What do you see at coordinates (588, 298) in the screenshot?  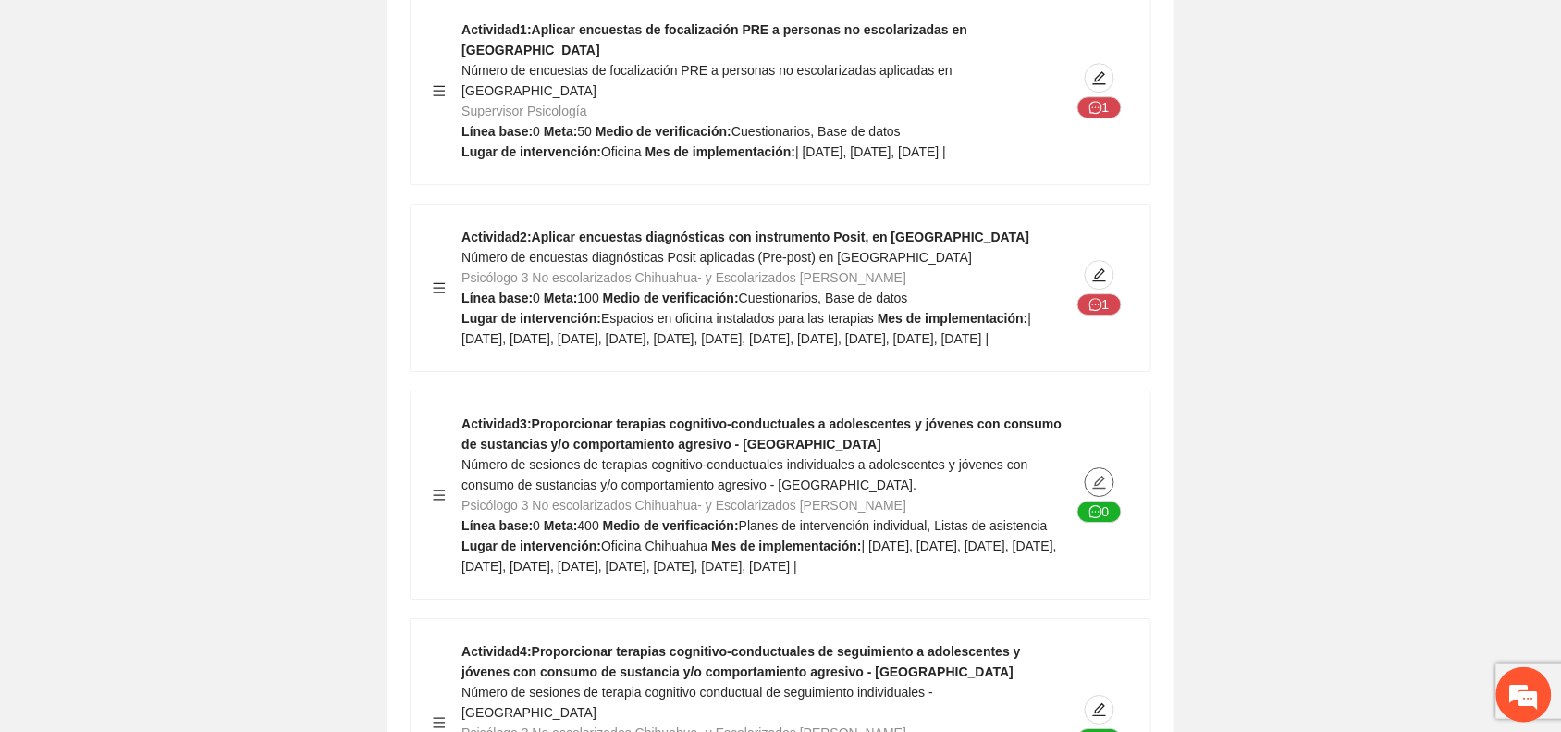 I see `span: 100` at bounding box center [588, 298].